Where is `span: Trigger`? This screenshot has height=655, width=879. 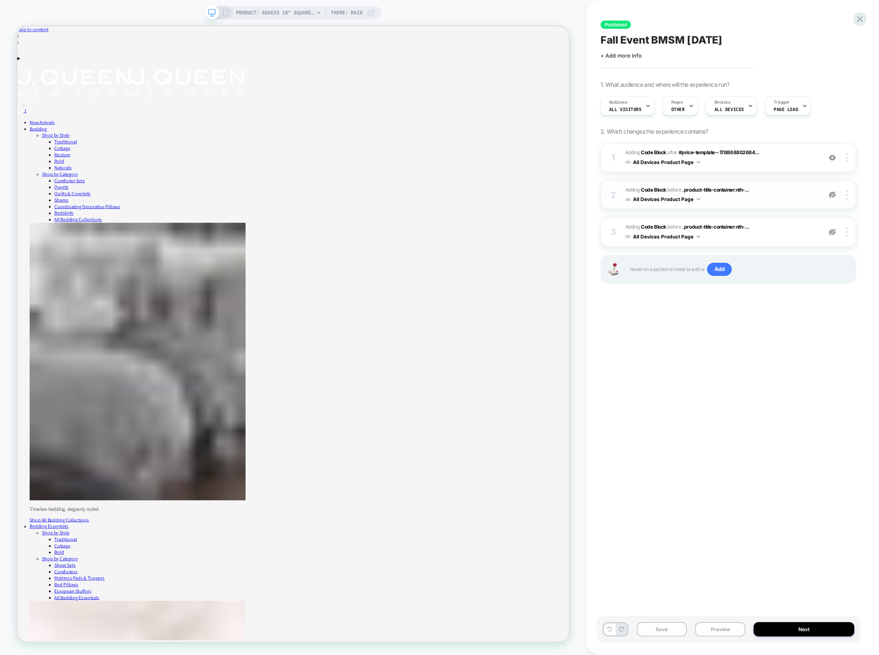 span: Trigger is located at coordinates (782, 102).